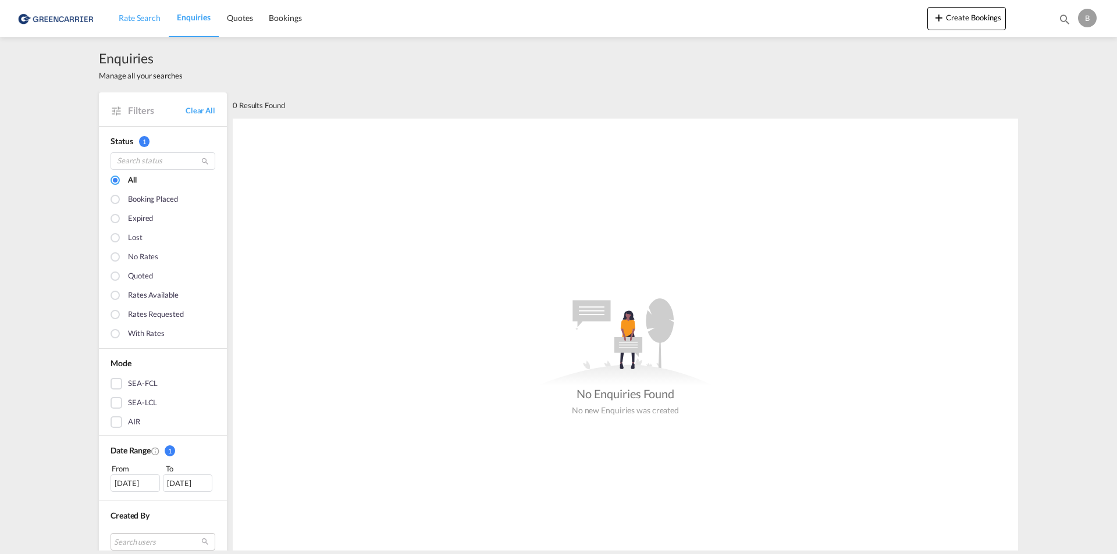  What do you see at coordinates (163, 161) in the screenshot?
I see `input: Search status` at bounding box center [163, 161].